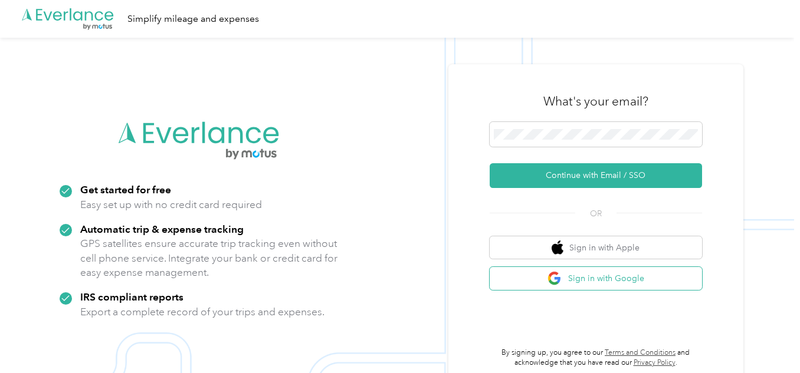 The height and width of the screenshot is (373, 800). Describe the element at coordinates (171, 205) in the screenshot. I see `p: Easy set up with no credit card required` at that location.